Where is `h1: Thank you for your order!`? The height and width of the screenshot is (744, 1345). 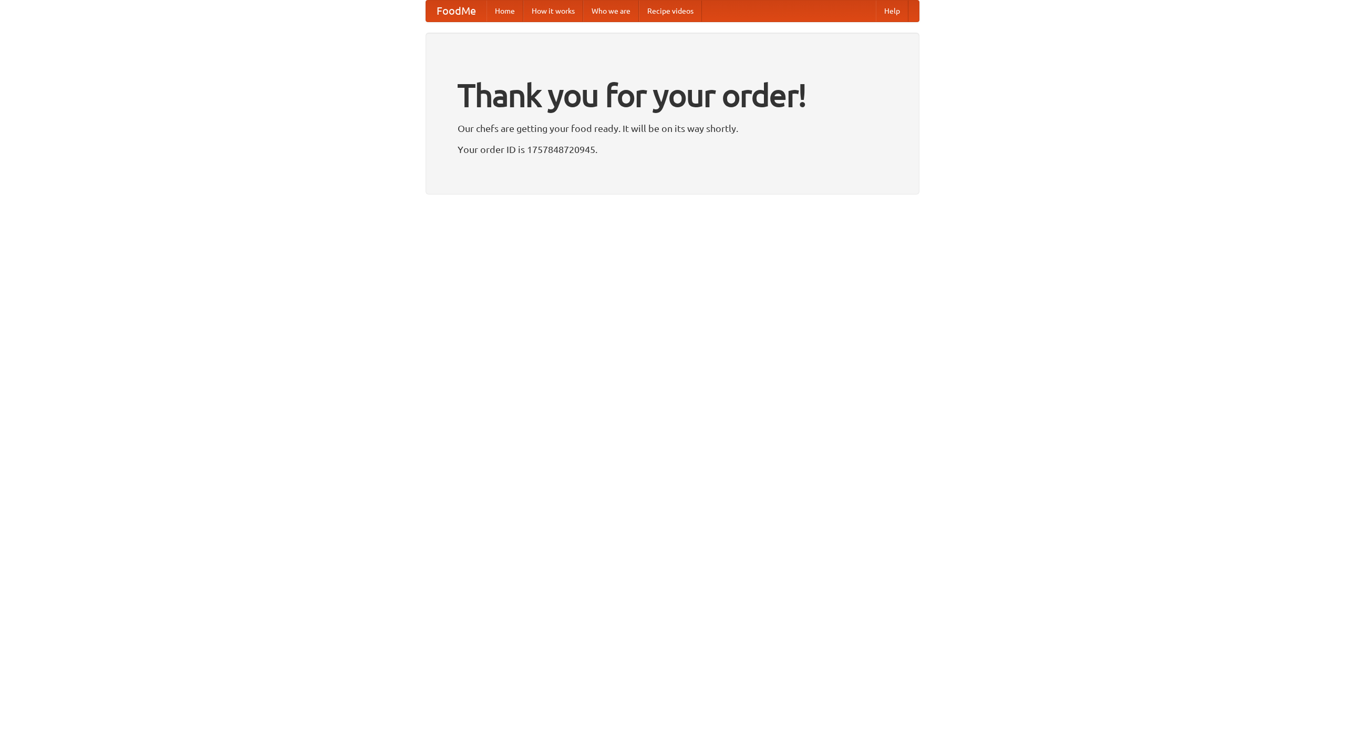
h1: Thank you for your order! is located at coordinates (673, 95).